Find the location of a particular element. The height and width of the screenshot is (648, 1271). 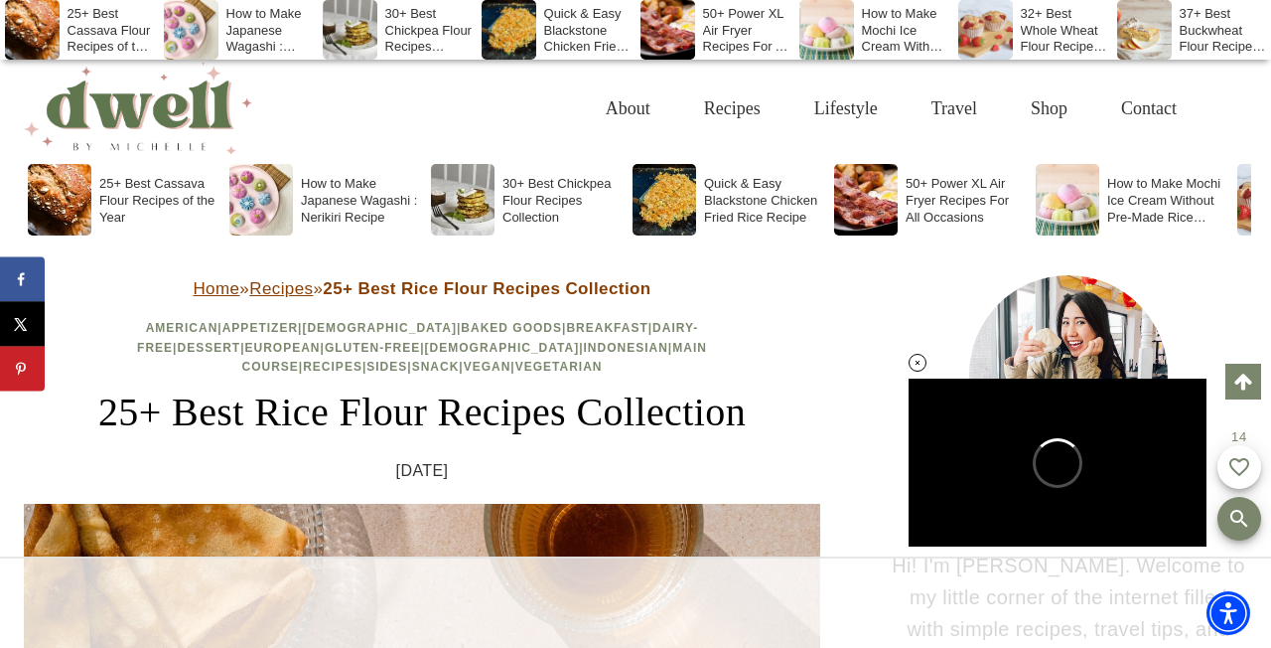

a: Sides is located at coordinates (386, 367).